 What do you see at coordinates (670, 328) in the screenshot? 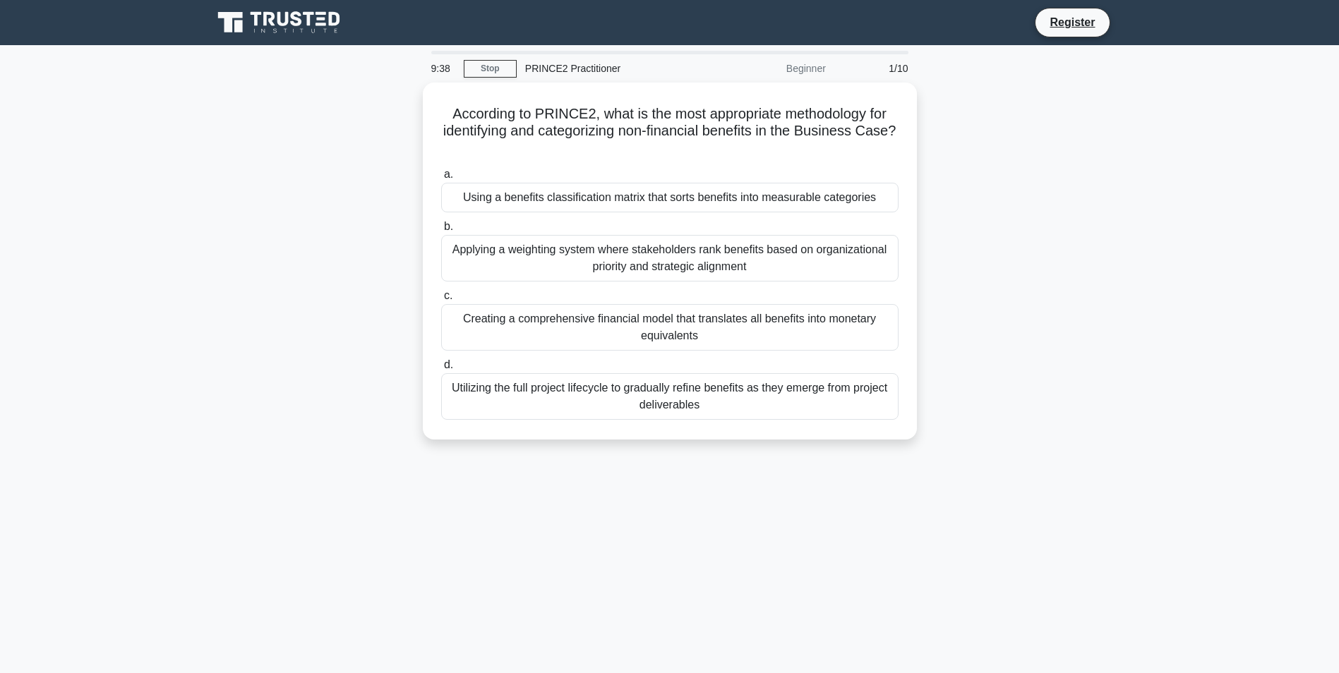
I see `div: Creating a comprehensive financial model that translates all benefits into monetary equivalents` at bounding box center [670, 328].